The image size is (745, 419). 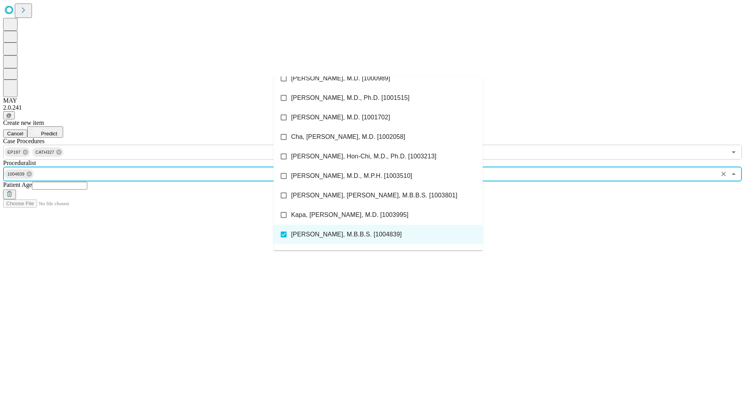 I want to click on button: Predict, so click(x=45, y=132).